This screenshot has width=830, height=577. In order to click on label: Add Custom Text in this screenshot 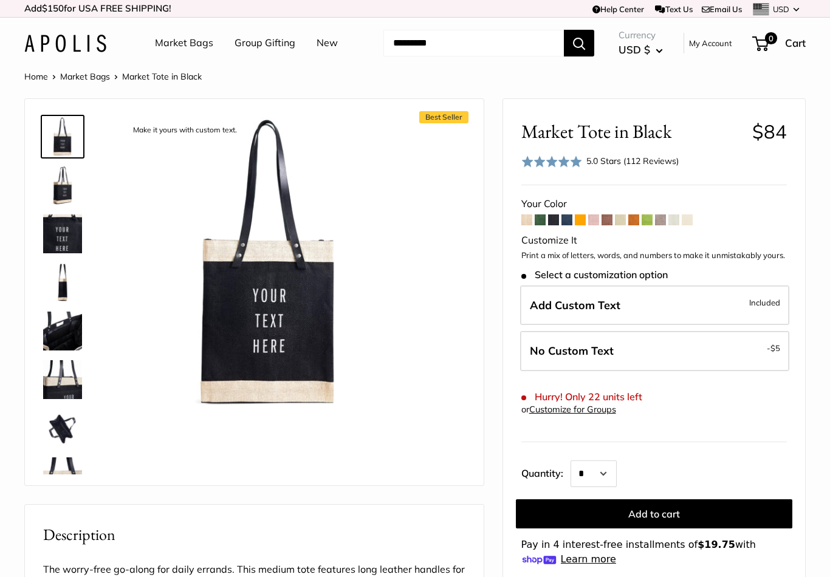, I will do `click(654, 306)`.